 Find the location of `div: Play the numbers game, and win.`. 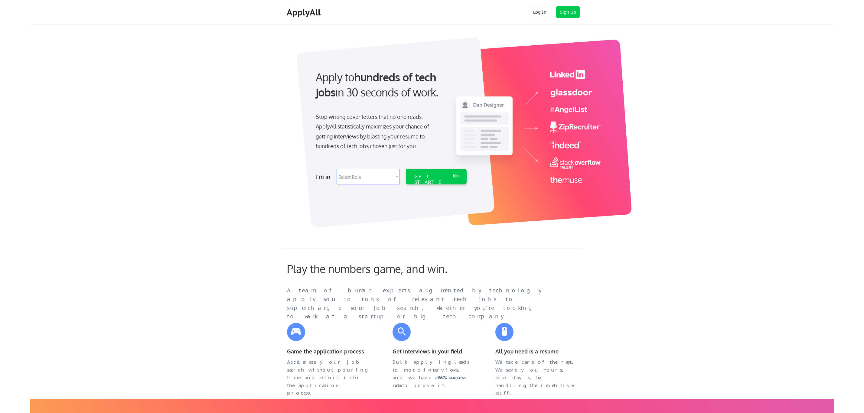

div: Play the numbers game, and win. is located at coordinates (381, 269).